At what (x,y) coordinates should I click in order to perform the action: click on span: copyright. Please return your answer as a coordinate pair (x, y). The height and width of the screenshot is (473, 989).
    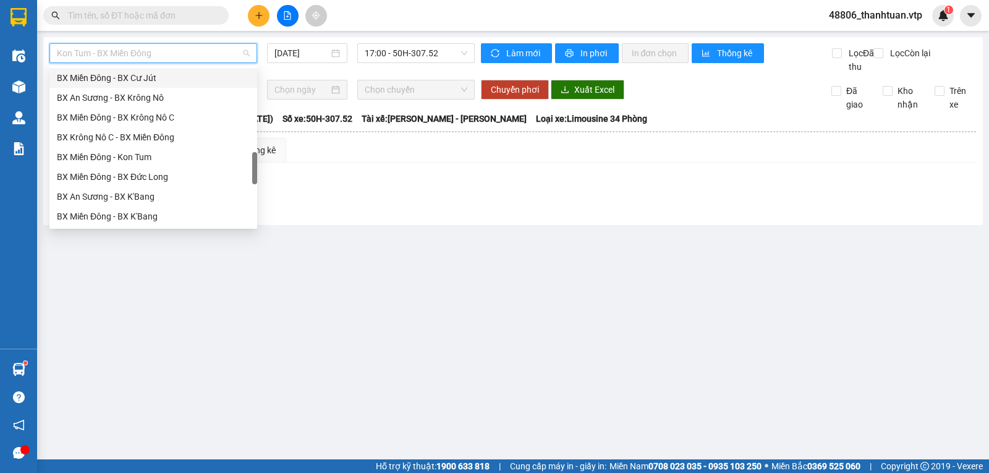
    Looking at the image, I should click on (925, 466).